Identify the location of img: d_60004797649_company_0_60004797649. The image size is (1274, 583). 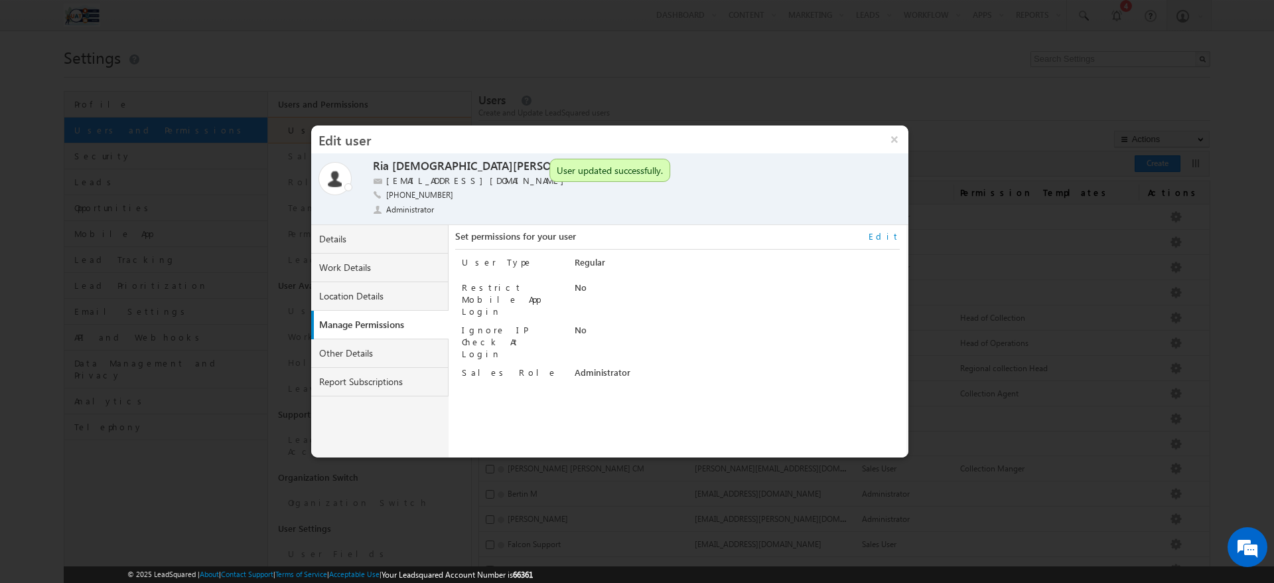
(39, 78).